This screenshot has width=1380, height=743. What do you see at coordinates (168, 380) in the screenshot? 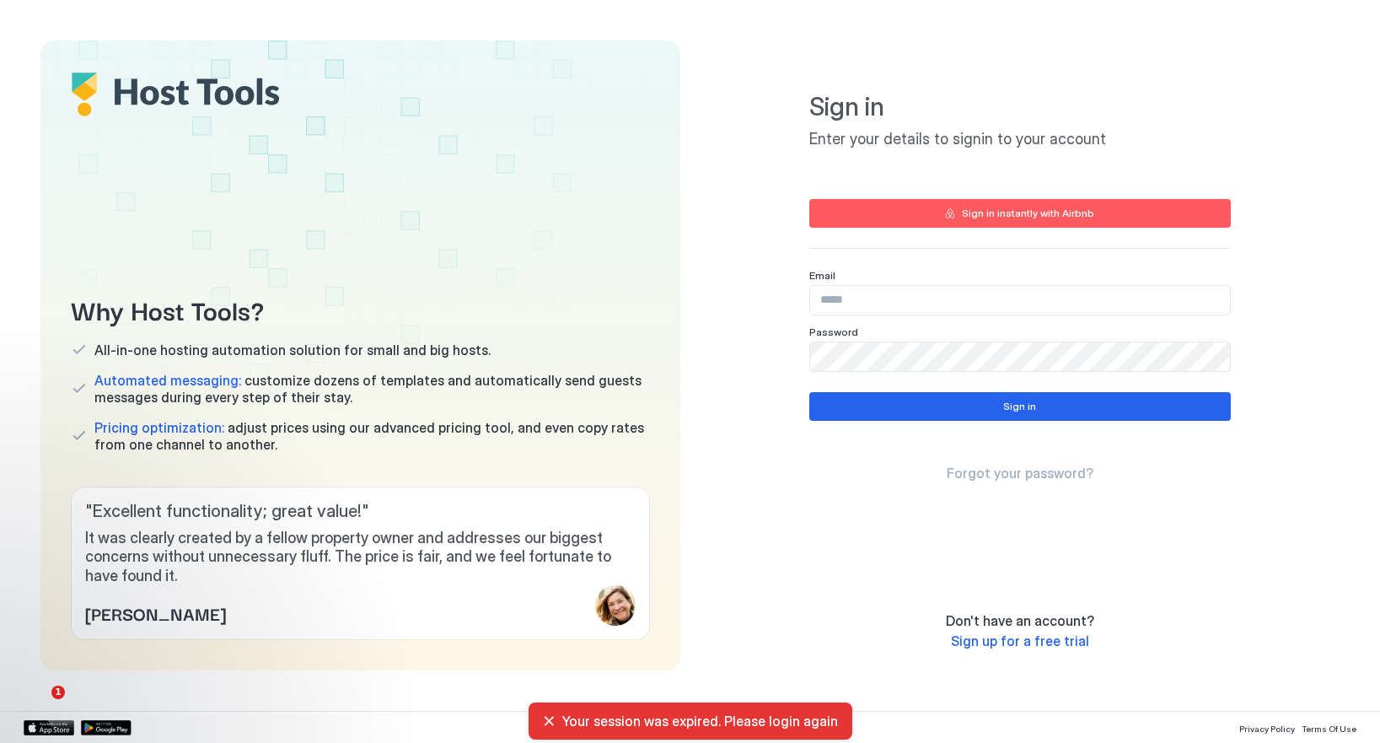
I see `span: Automated messaging:` at bounding box center [168, 380].